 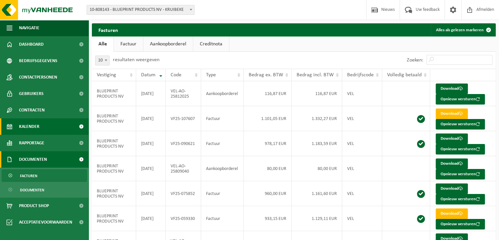 I want to click on td: VEL-AO-25812025, so click(x=183, y=94).